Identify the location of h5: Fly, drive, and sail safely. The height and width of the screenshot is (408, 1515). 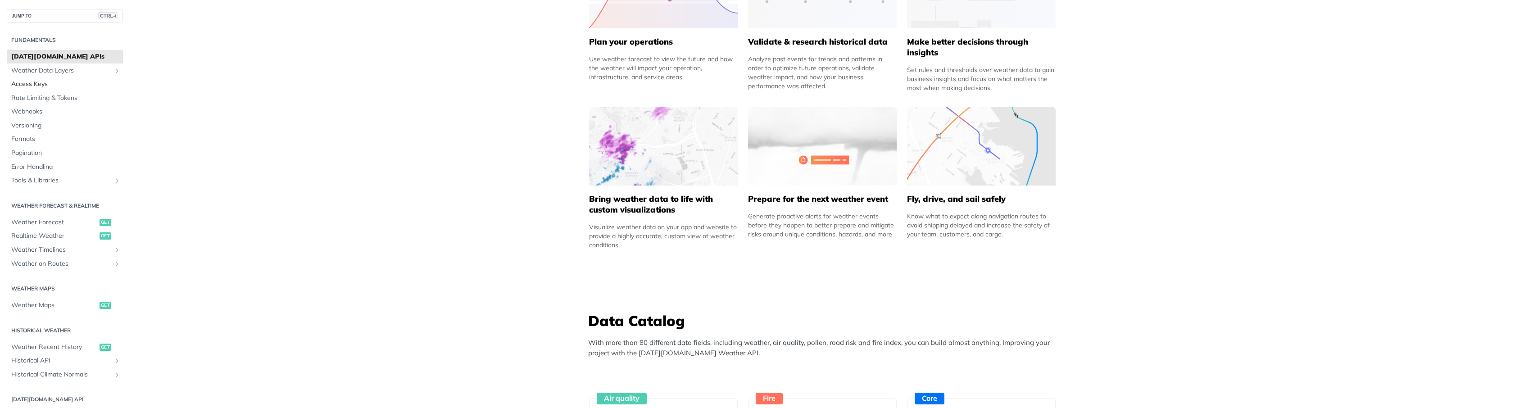
(982, 199).